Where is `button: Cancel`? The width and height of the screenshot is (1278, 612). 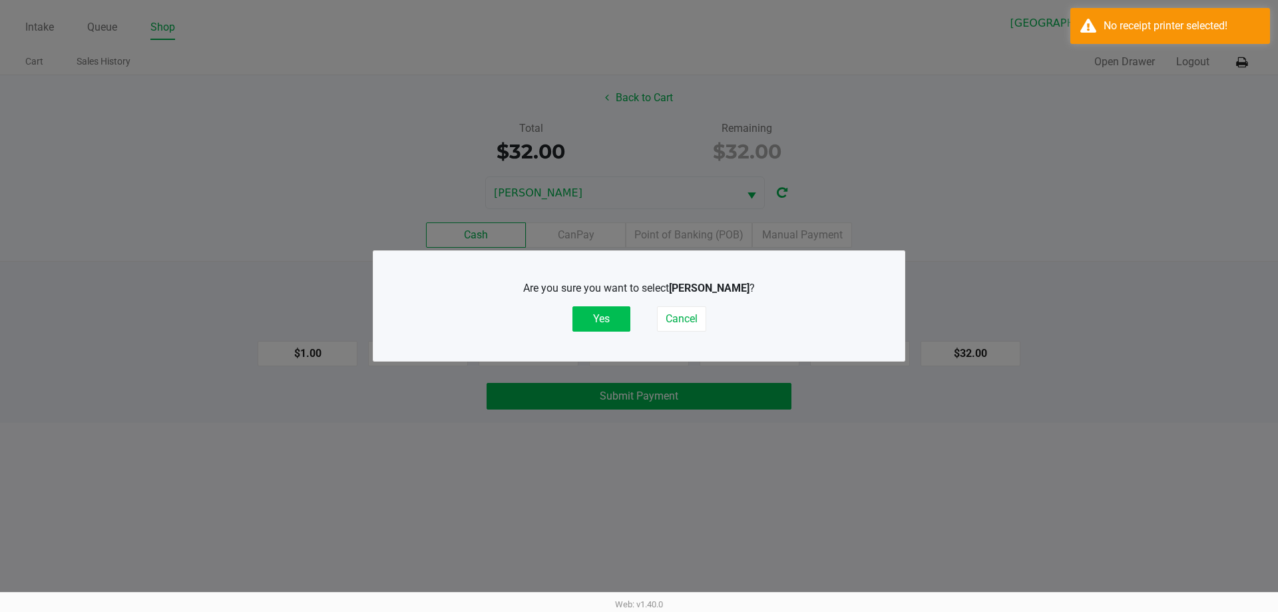
button: Cancel is located at coordinates (682, 319).